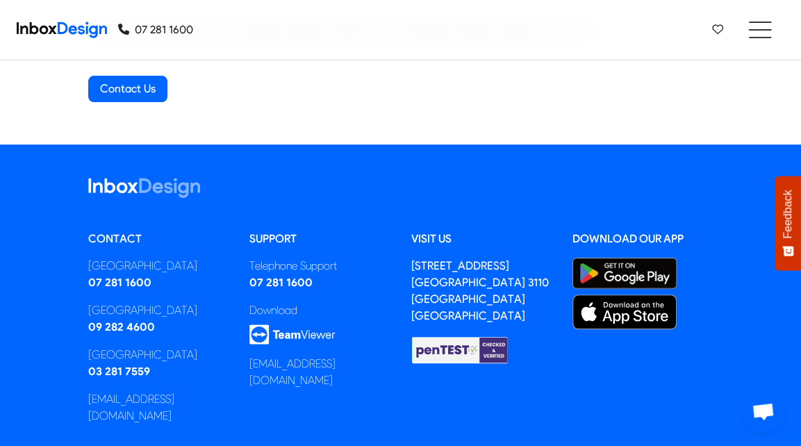 The image size is (801, 446). Describe the element at coordinates (319, 310) in the screenshot. I see `div: Download` at that location.